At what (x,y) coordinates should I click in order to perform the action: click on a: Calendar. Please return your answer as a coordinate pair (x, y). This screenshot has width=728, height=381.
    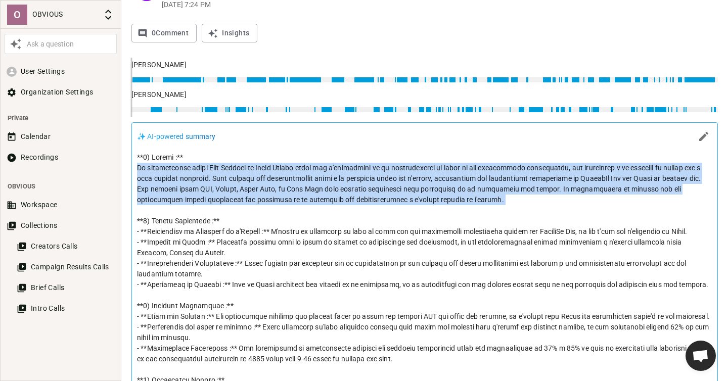
    Looking at the image, I should click on (61, 136).